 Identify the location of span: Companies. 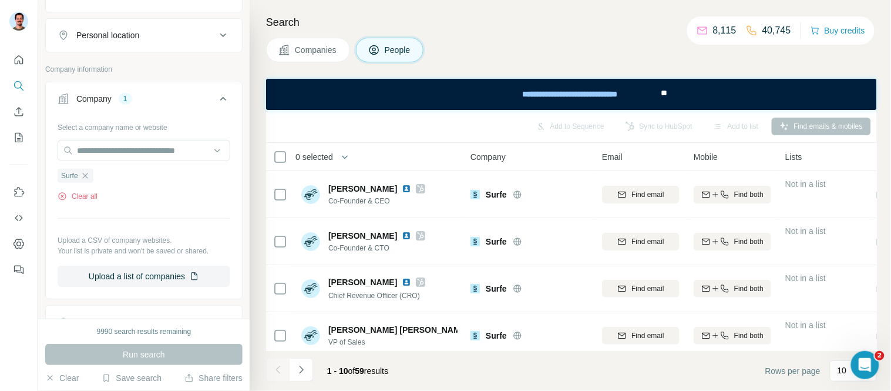
(316, 50).